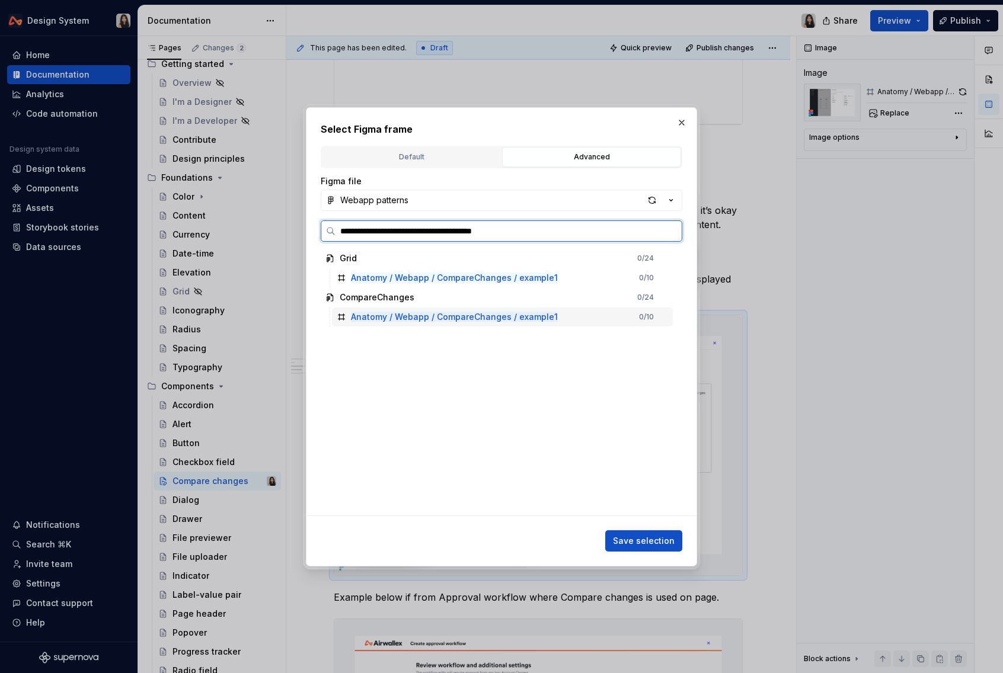 The width and height of the screenshot is (1003, 673). Describe the element at coordinates (341, 181) in the screenshot. I see `label: Figma file` at that location.